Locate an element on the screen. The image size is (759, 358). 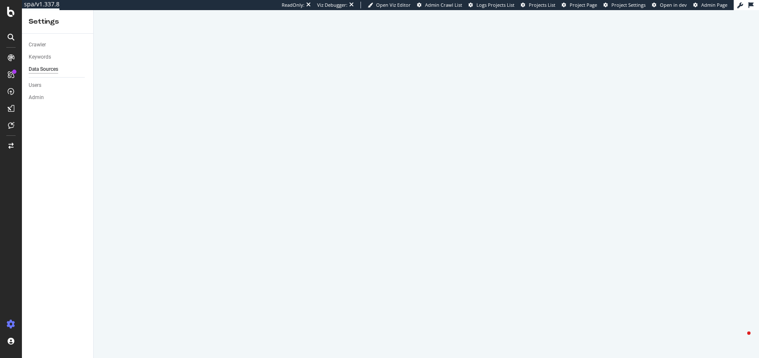
a: Admin Crawl List is located at coordinates (439, 5).